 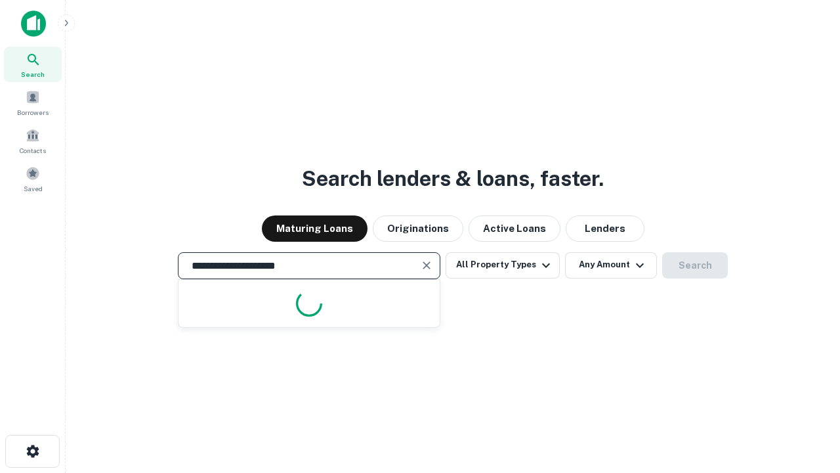 What do you see at coordinates (418, 228) in the screenshot?
I see `button: Originations` at bounding box center [418, 228].